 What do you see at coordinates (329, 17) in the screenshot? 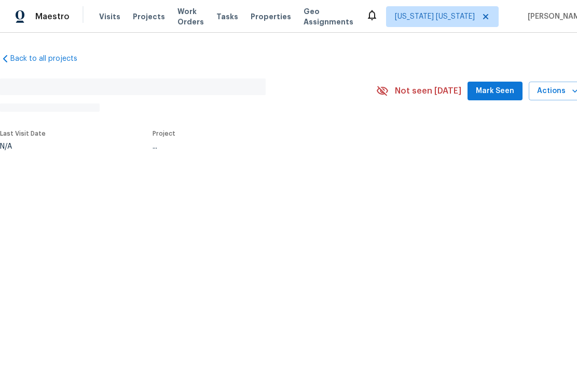
I see `span: Geo Assignments` at bounding box center [329, 17].